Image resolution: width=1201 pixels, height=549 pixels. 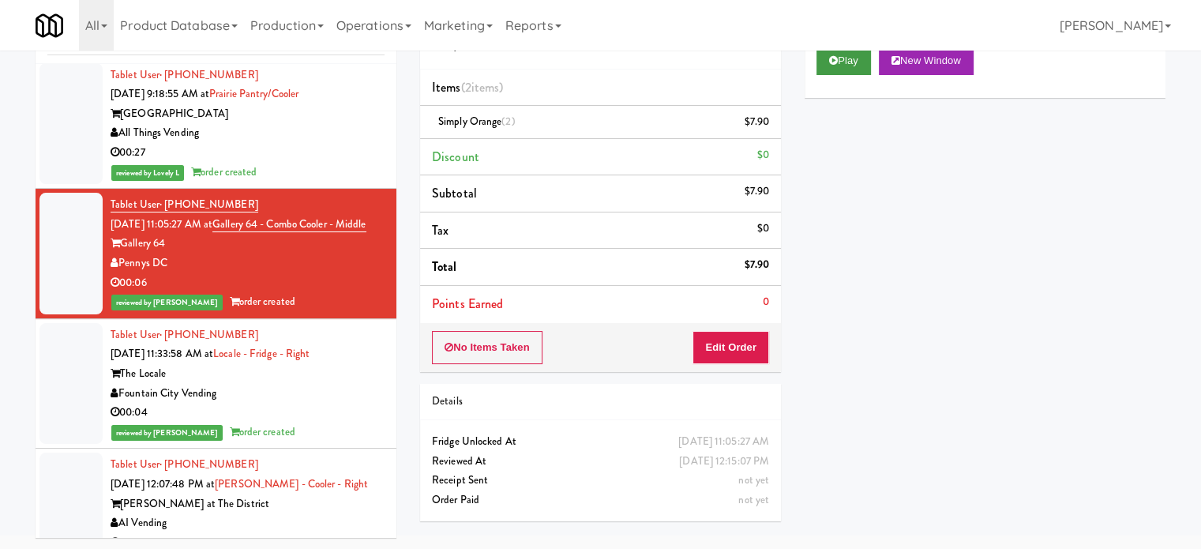 I want to click on span: Tax, so click(x=440, y=230).